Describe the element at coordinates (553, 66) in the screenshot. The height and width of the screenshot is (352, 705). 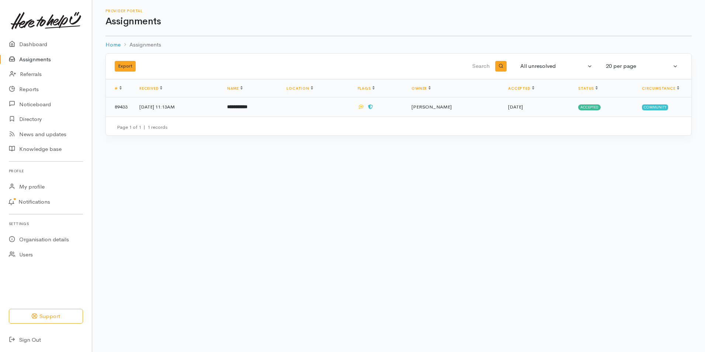
I see `div: All unresolved` at that location.